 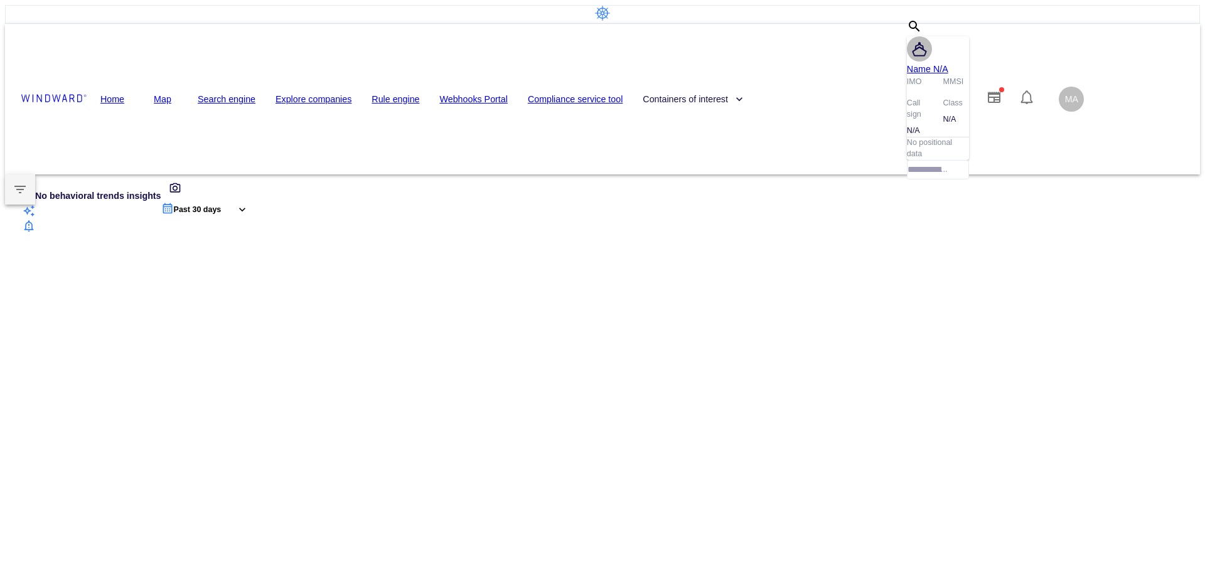 What do you see at coordinates (474, 99) in the screenshot?
I see `a: Webhooks Portal` at bounding box center [474, 99].